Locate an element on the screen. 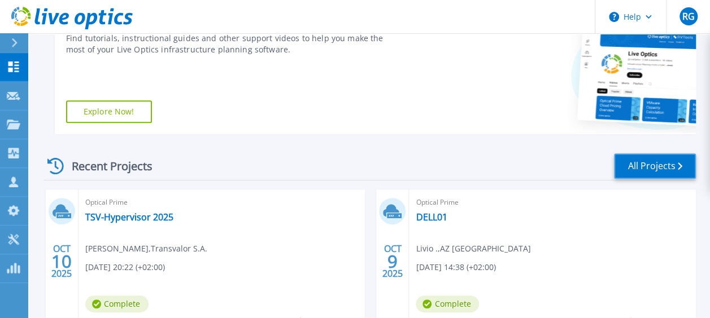 This screenshot has height=318, width=710. div: Find tutorials, instructional guides and other support videos to help you make the most of your L... is located at coordinates (233, 44).